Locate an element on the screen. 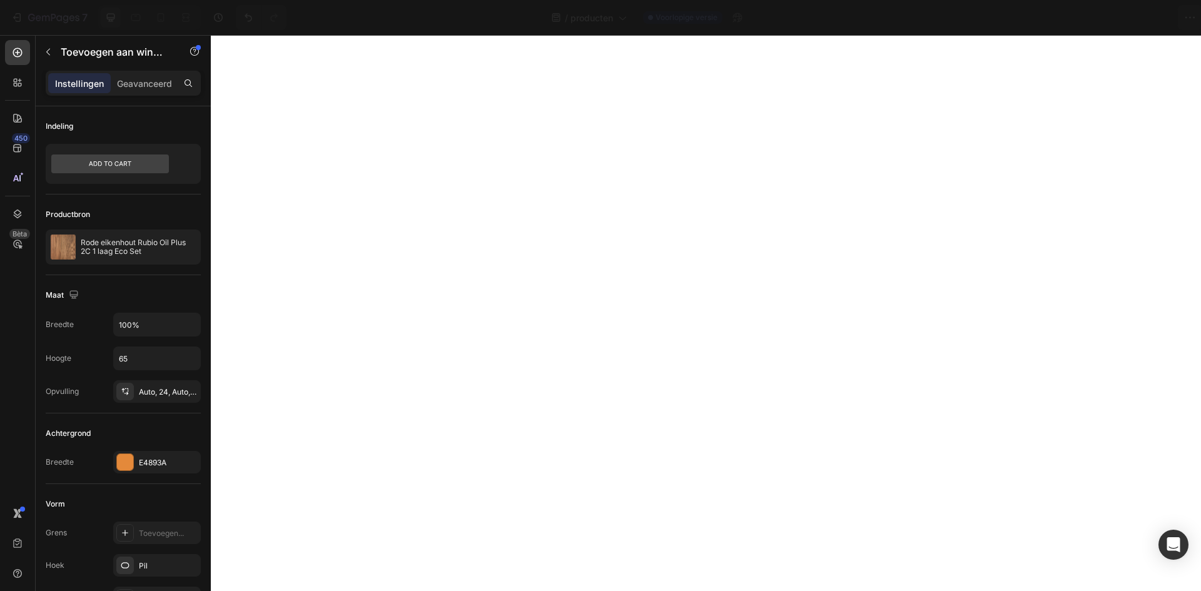  font: 7 is located at coordinates (84, 18).